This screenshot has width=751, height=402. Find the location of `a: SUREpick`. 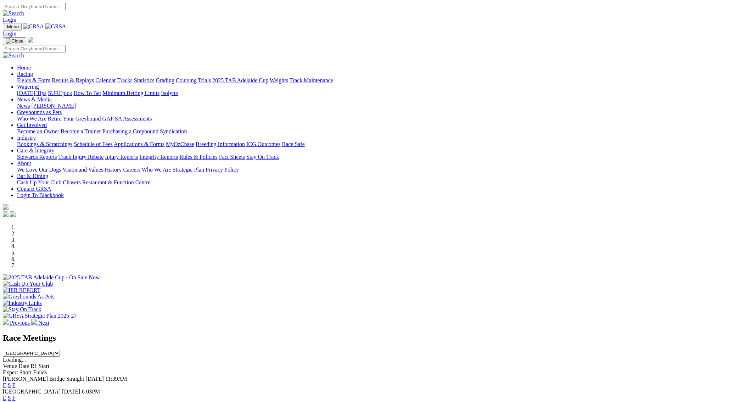

a: SUREpick is located at coordinates (60, 93).